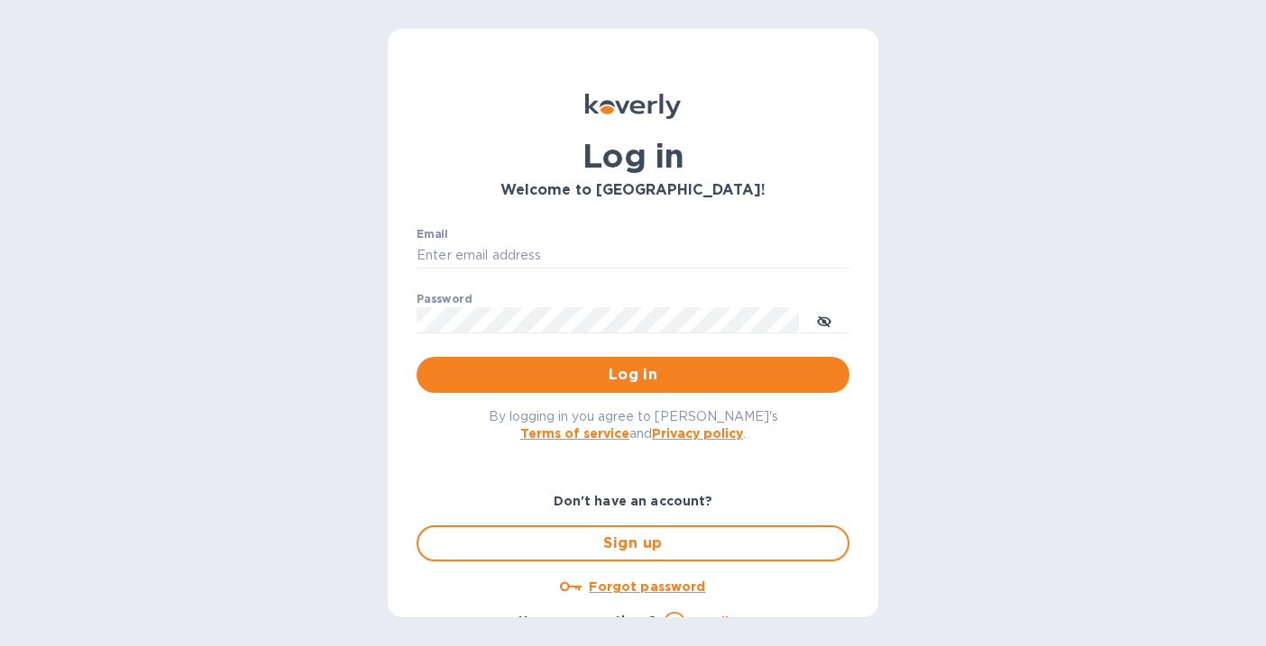 This screenshot has height=646, width=1266. I want to click on span: Log in, so click(633, 375).